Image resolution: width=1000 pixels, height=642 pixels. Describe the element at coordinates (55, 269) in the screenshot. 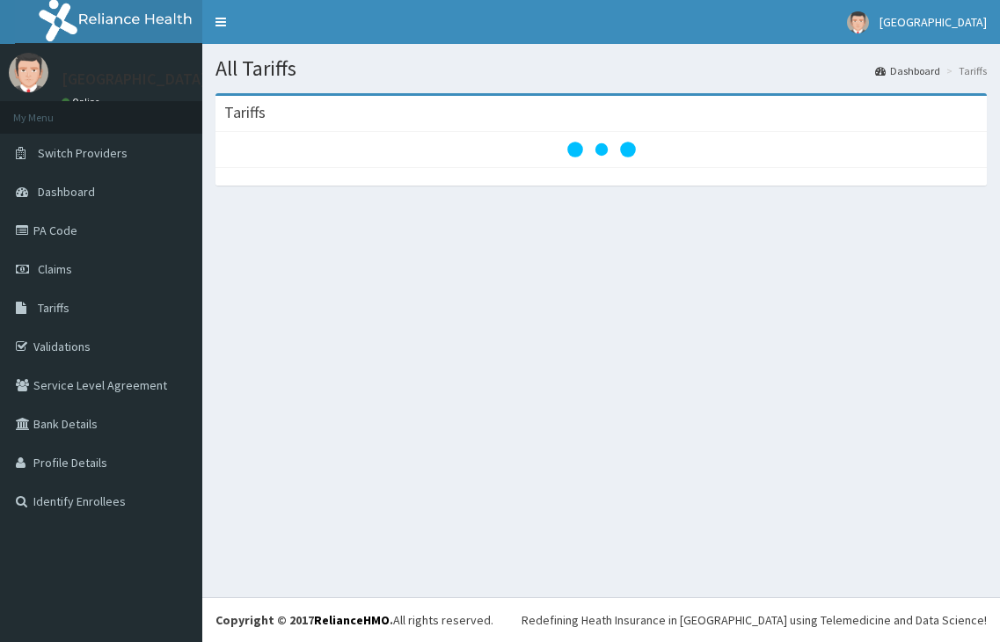

I see `span: Claims` at that location.